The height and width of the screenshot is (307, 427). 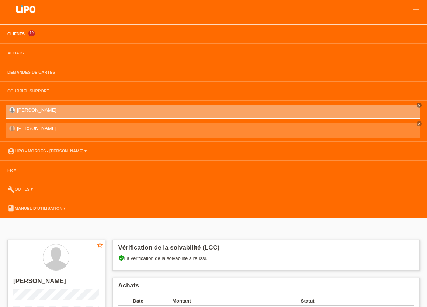 I want to click on a: buildOutils ▾, so click(x=20, y=189).